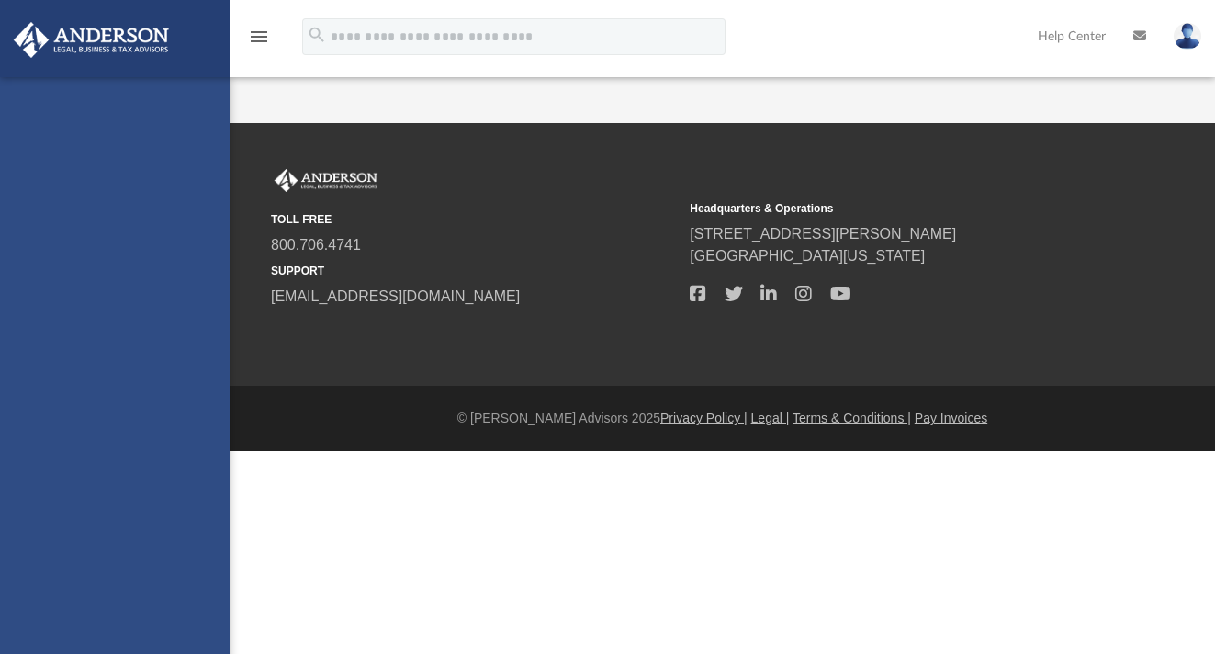 The width and height of the screenshot is (1215, 654). Describe the element at coordinates (950, 418) in the screenshot. I see `a: Pay Invoices` at that location.